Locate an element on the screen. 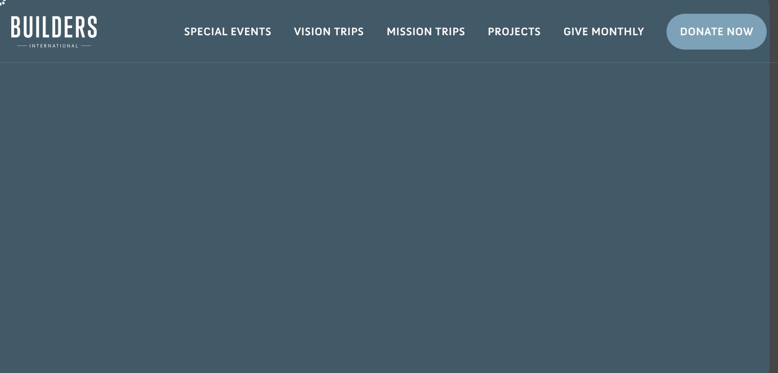 This screenshot has height=373, width=778. a: Special Events is located at coordinates (228, 32).